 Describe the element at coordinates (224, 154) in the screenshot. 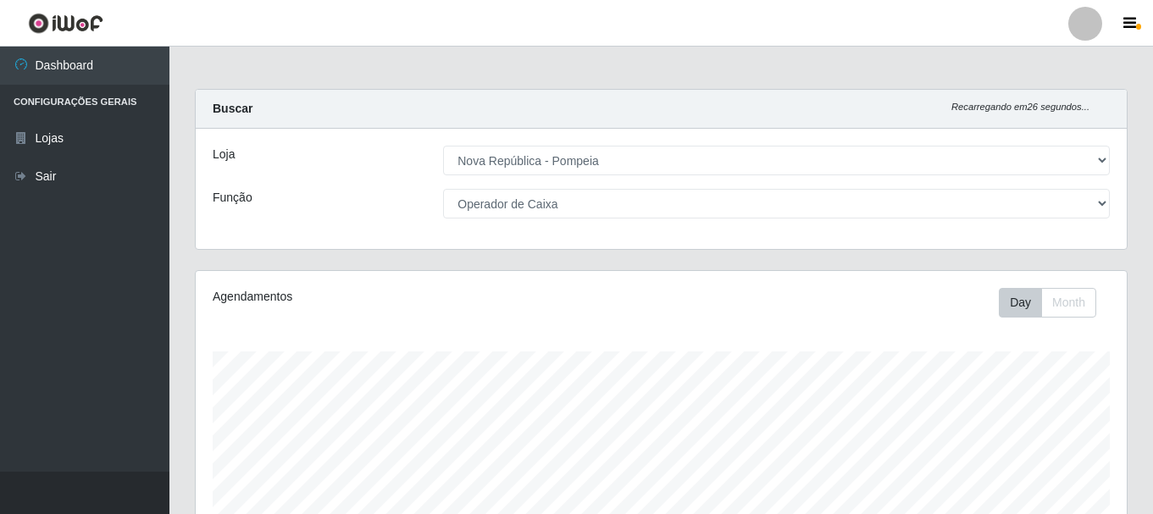

I see `label: Loja` at that location.